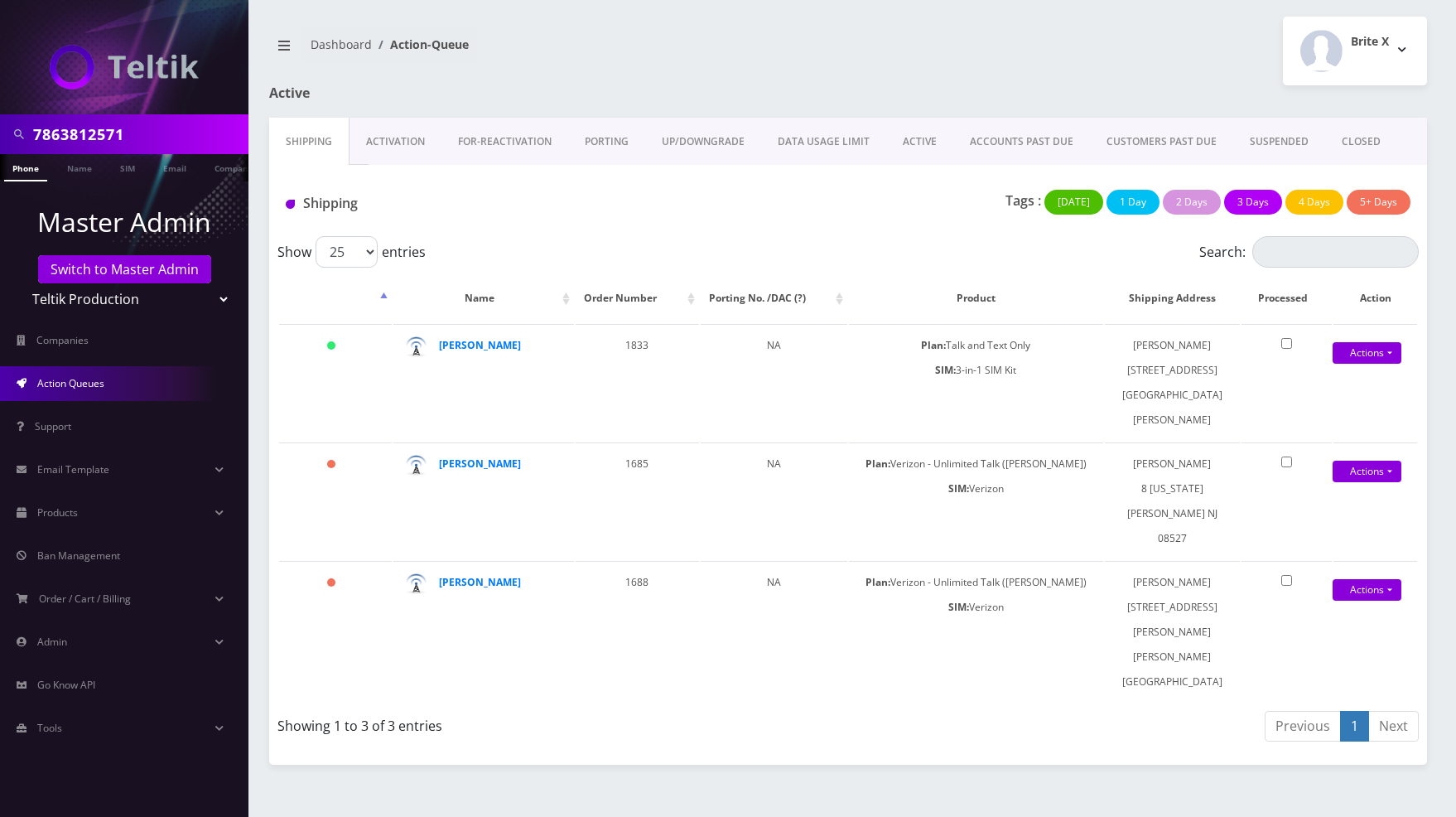 The height and width of the screenshot is (817, 1456). Describe the element at coordinates (58, 512) in the screenshot. I see `span: Products` at that location.